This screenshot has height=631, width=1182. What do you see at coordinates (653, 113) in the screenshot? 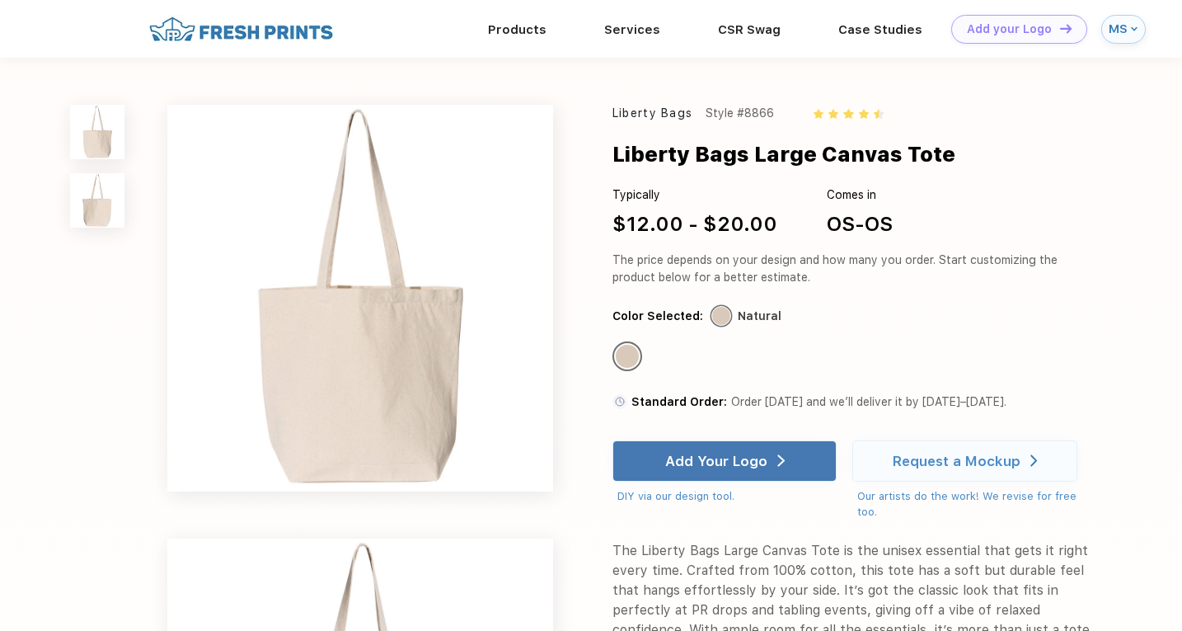
I see `div: Liberty Bags` at bounding box center [653, 113].